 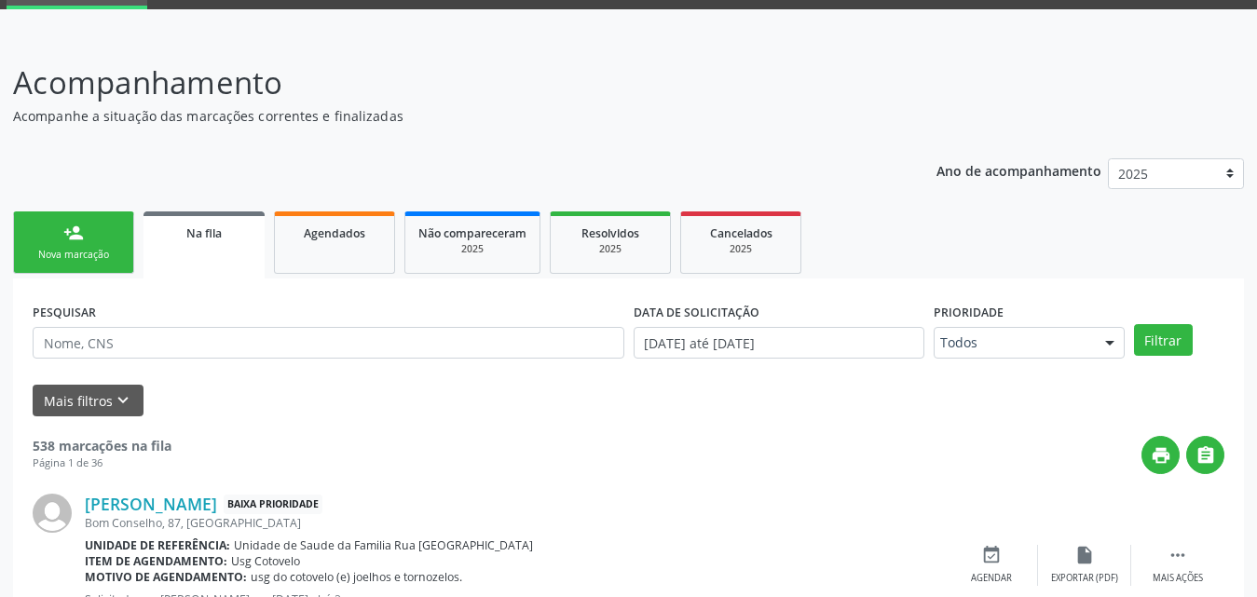 I want to click on i: print, so click(x=1161, y=456).